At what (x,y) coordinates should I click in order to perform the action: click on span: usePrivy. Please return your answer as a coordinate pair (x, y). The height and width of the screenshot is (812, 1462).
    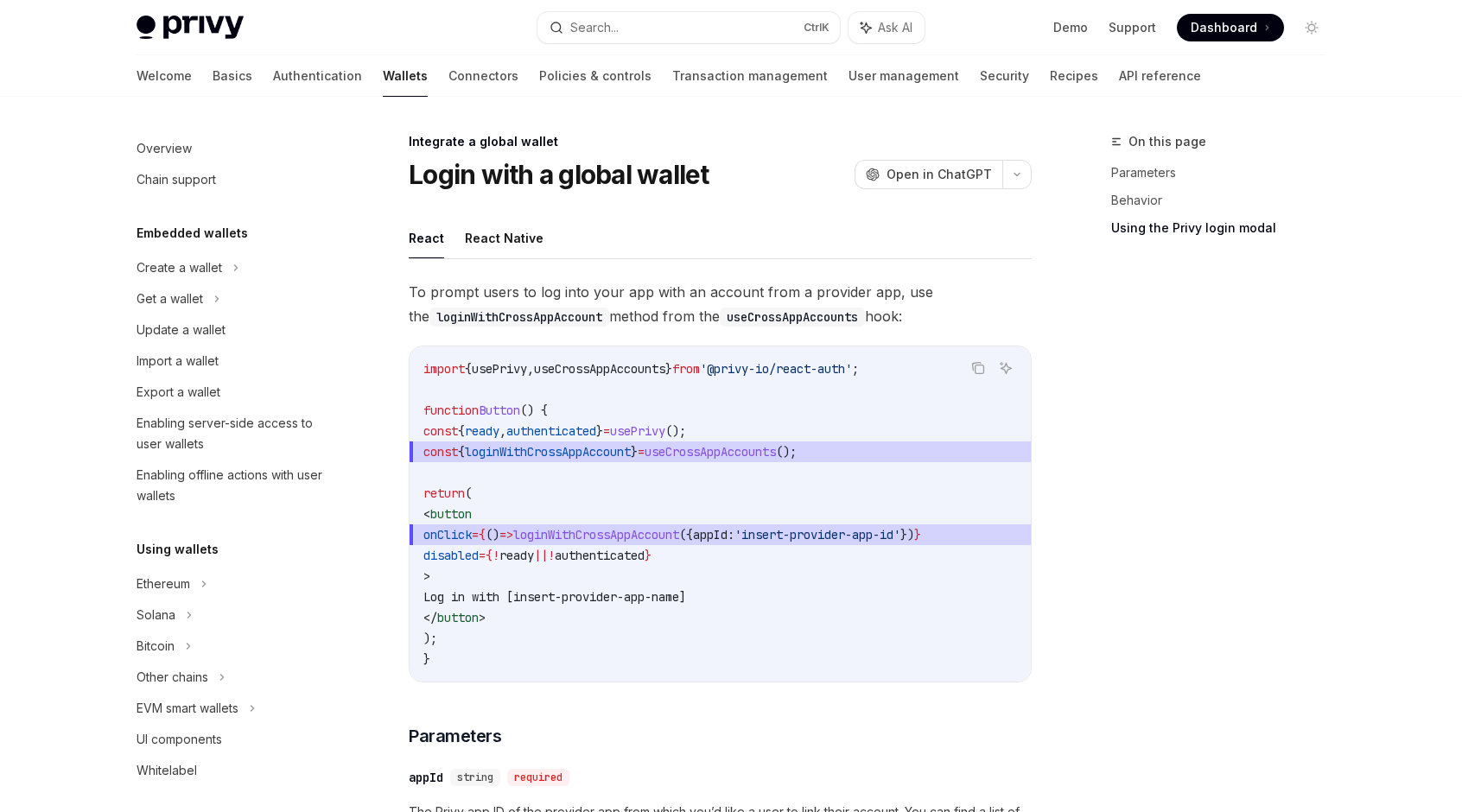
    Looking at the image, I should click on (637, 431).